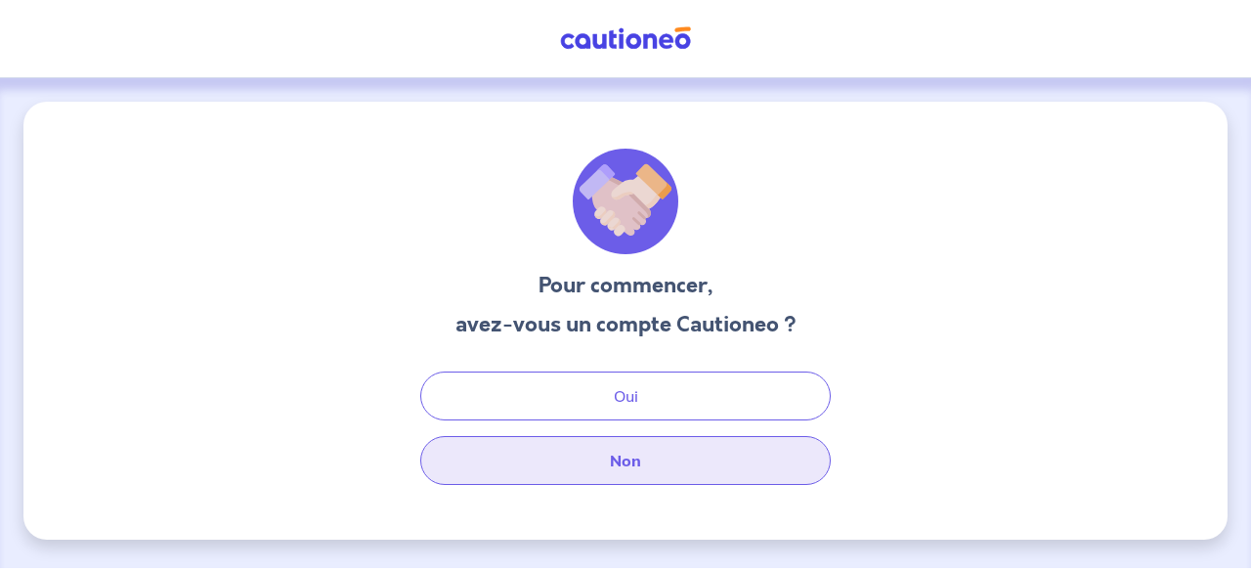 This screenshot has width=1251, height=572. What do you see at coordinates (626, 396) in the screenshot?
I see `button: Oui` at bounding box center [626, 396].